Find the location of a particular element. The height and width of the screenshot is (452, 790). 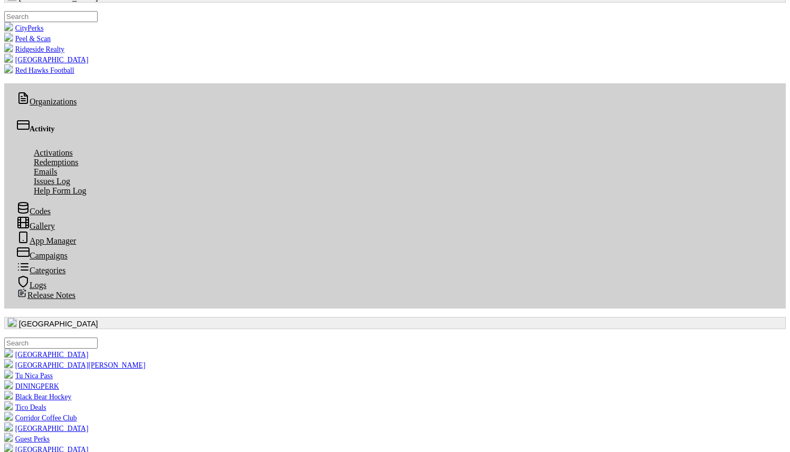

a: Logs is located at coordinates (32, 285).